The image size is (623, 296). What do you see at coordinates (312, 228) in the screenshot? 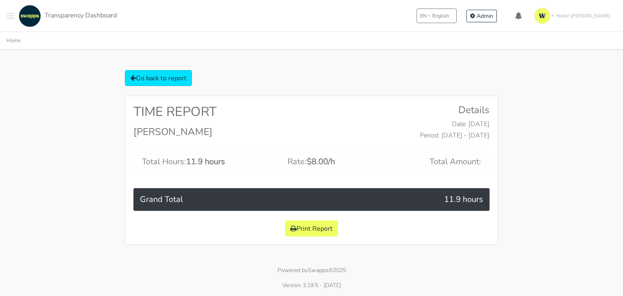
I see `button: Print Report` at bounding box center [312, 228].